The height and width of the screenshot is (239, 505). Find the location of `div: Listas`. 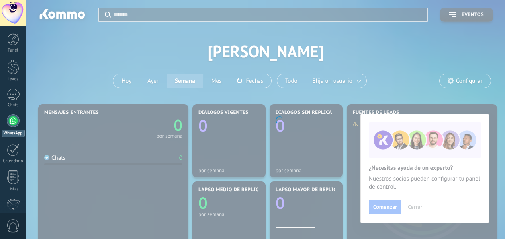

div: Listas is located at coordinates (13, 189).